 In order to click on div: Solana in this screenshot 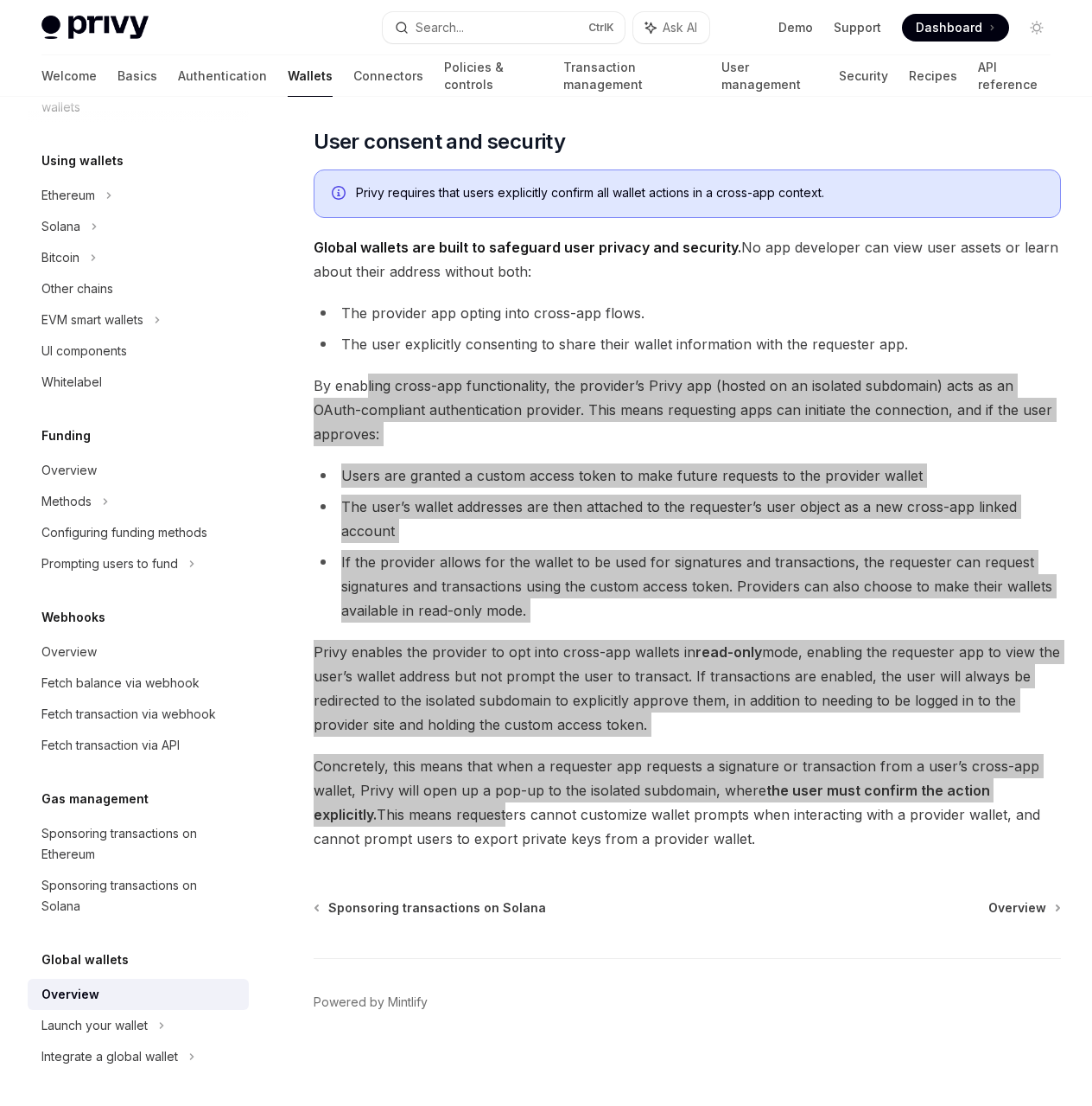, I will do `click(61, 227)`.